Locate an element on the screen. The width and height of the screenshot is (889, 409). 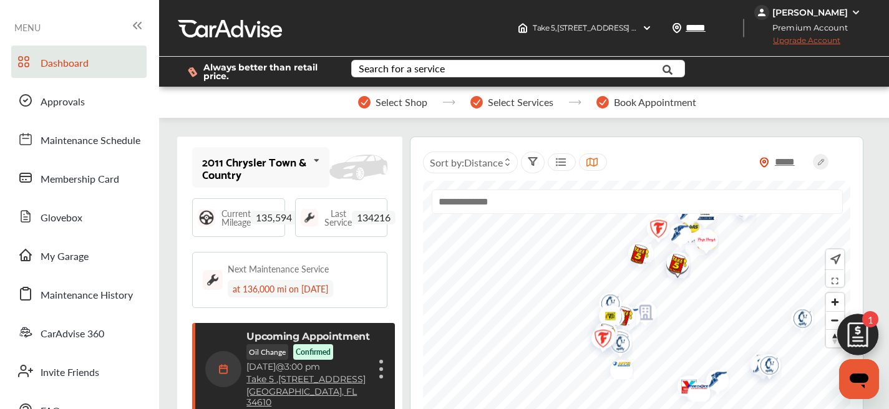
img: logo-tire-choice.png is located at coordinates (694, 389).